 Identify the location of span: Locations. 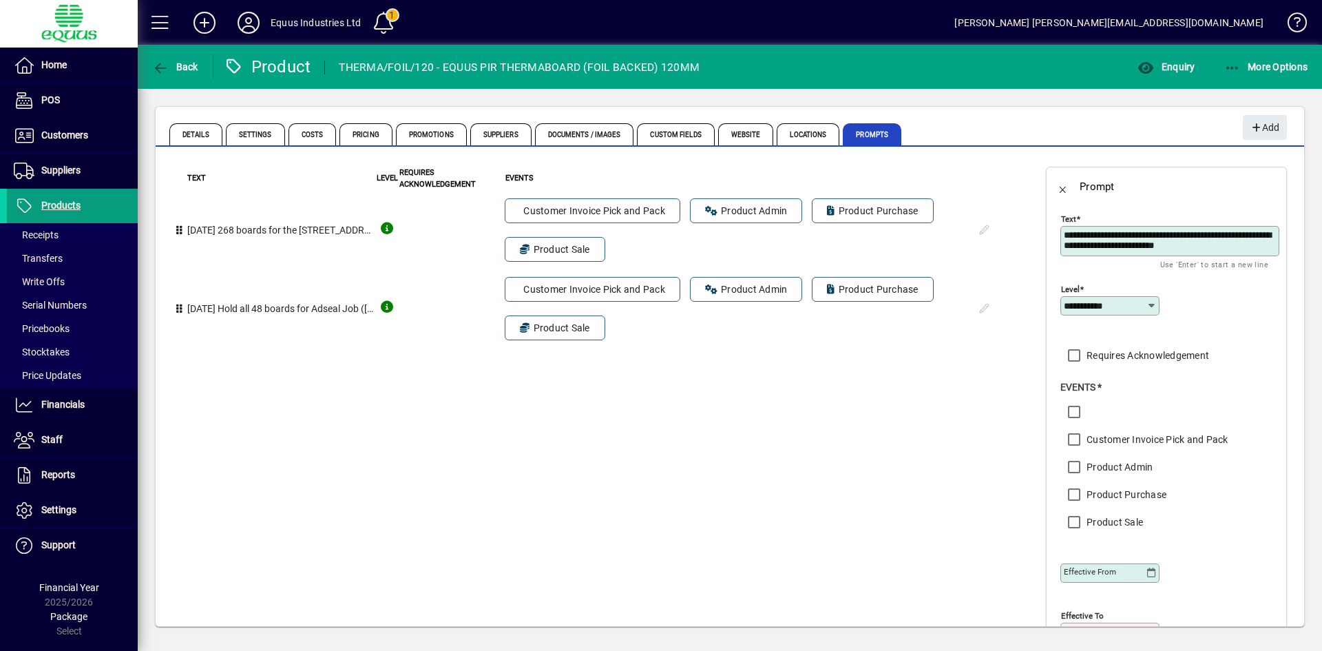
(808, 134).